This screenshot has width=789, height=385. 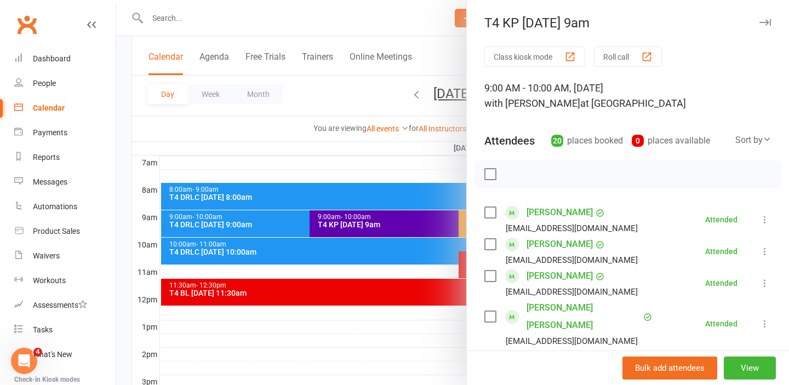 I want to click on a: Workouts, so click(x=65, y=280).